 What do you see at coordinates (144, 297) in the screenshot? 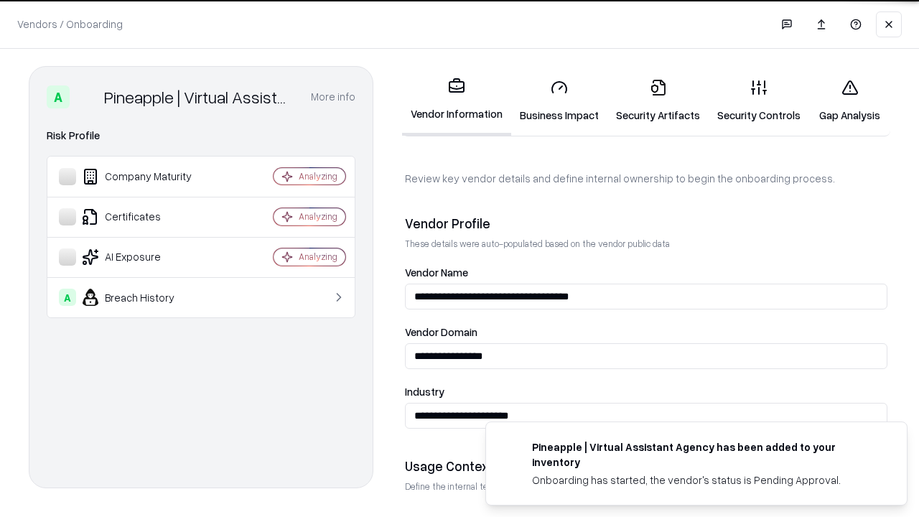
I see `div: Breach History` at bounding box center [144, 297].